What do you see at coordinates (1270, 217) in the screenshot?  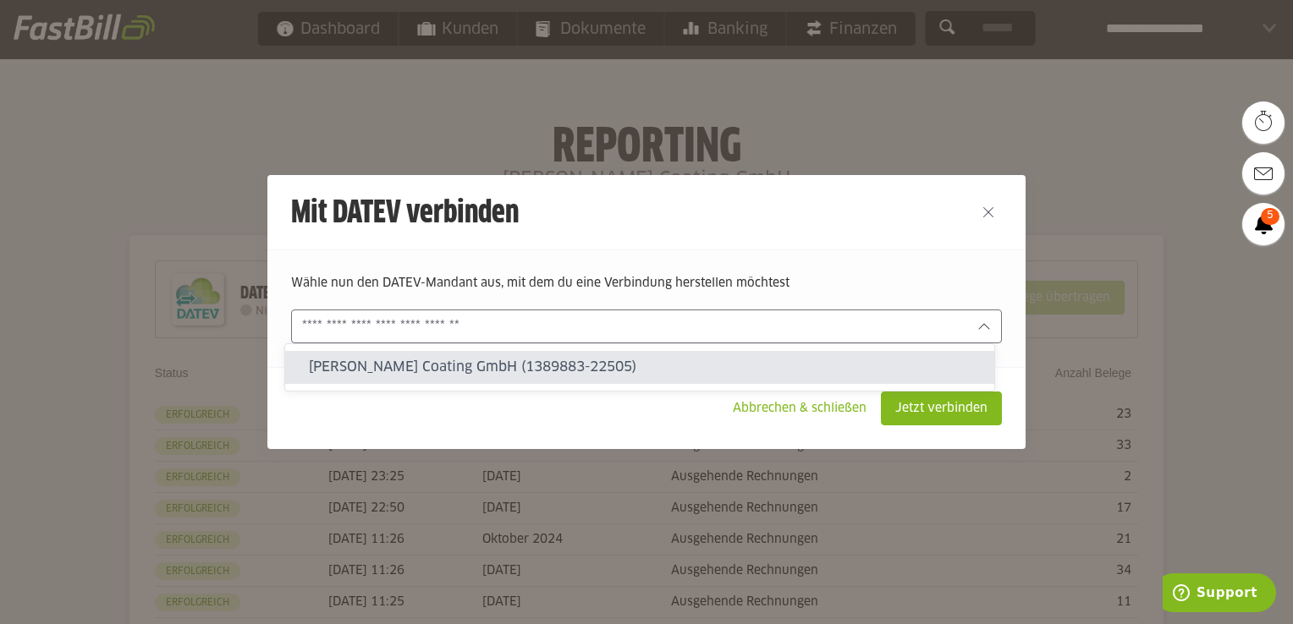 I see `span: 5` at bounding box center [1270, 217].